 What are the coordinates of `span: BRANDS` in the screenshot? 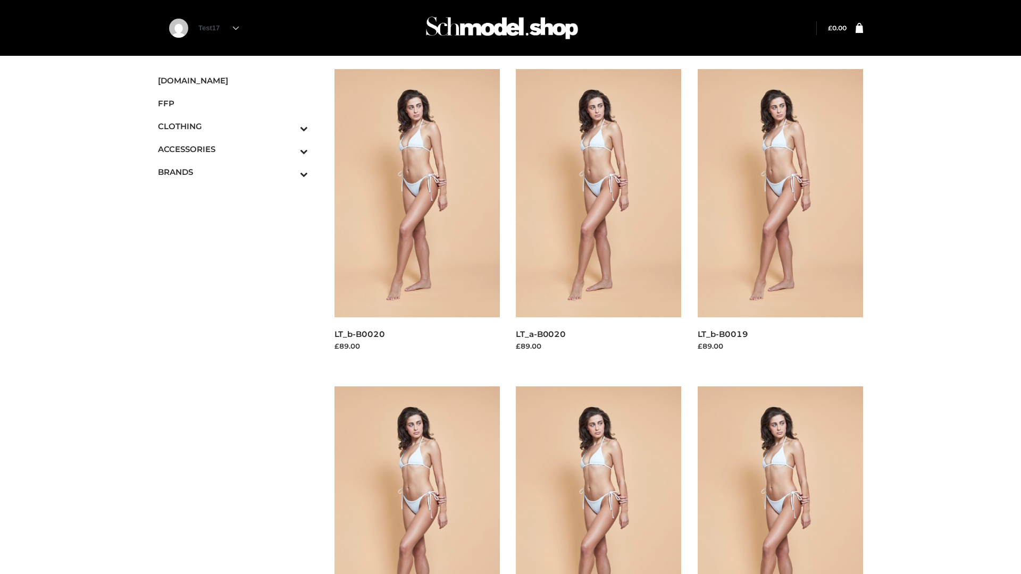 It's located at (233, 172).